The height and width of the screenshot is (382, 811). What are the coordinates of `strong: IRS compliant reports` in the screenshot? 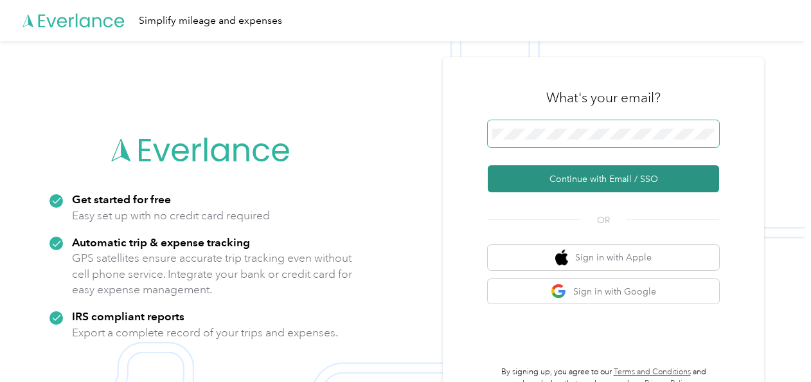 It's located at (128, 316).